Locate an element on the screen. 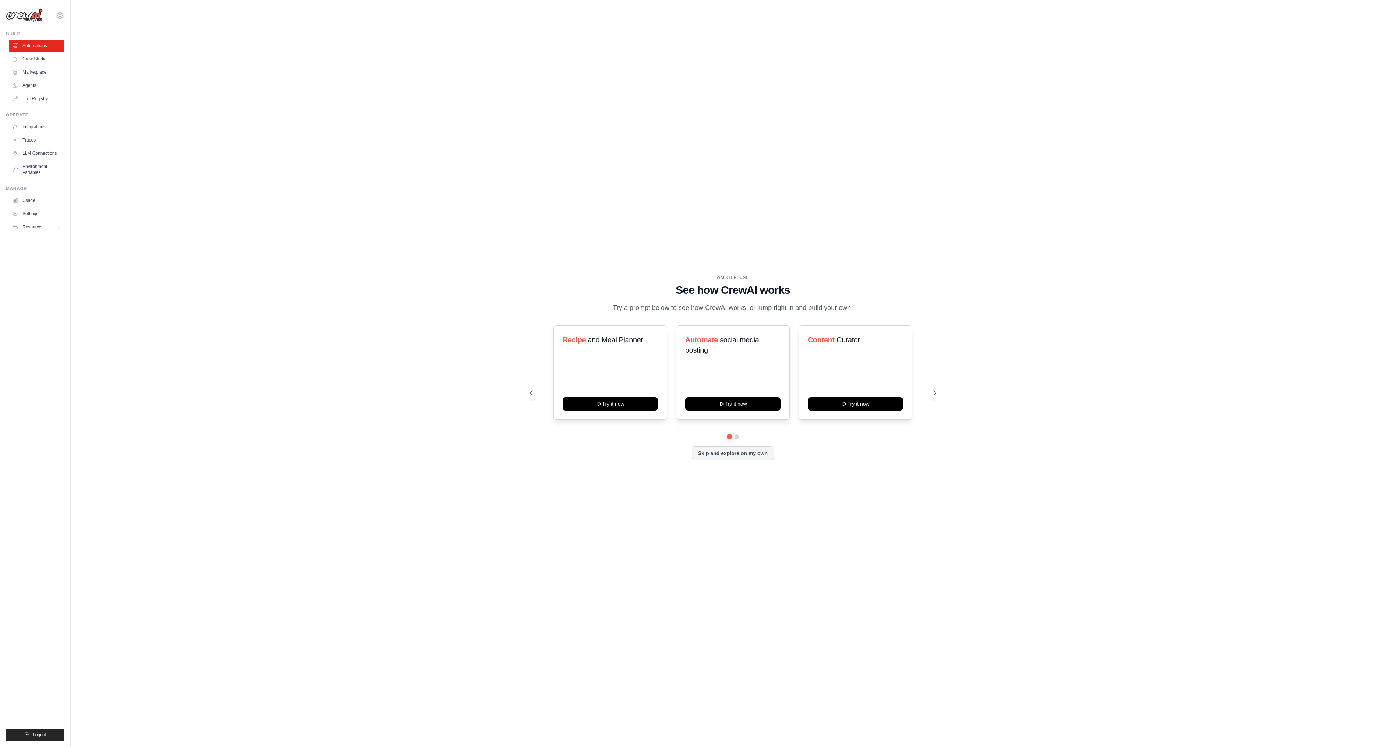  span: Content is located at coordinates (821, 340).